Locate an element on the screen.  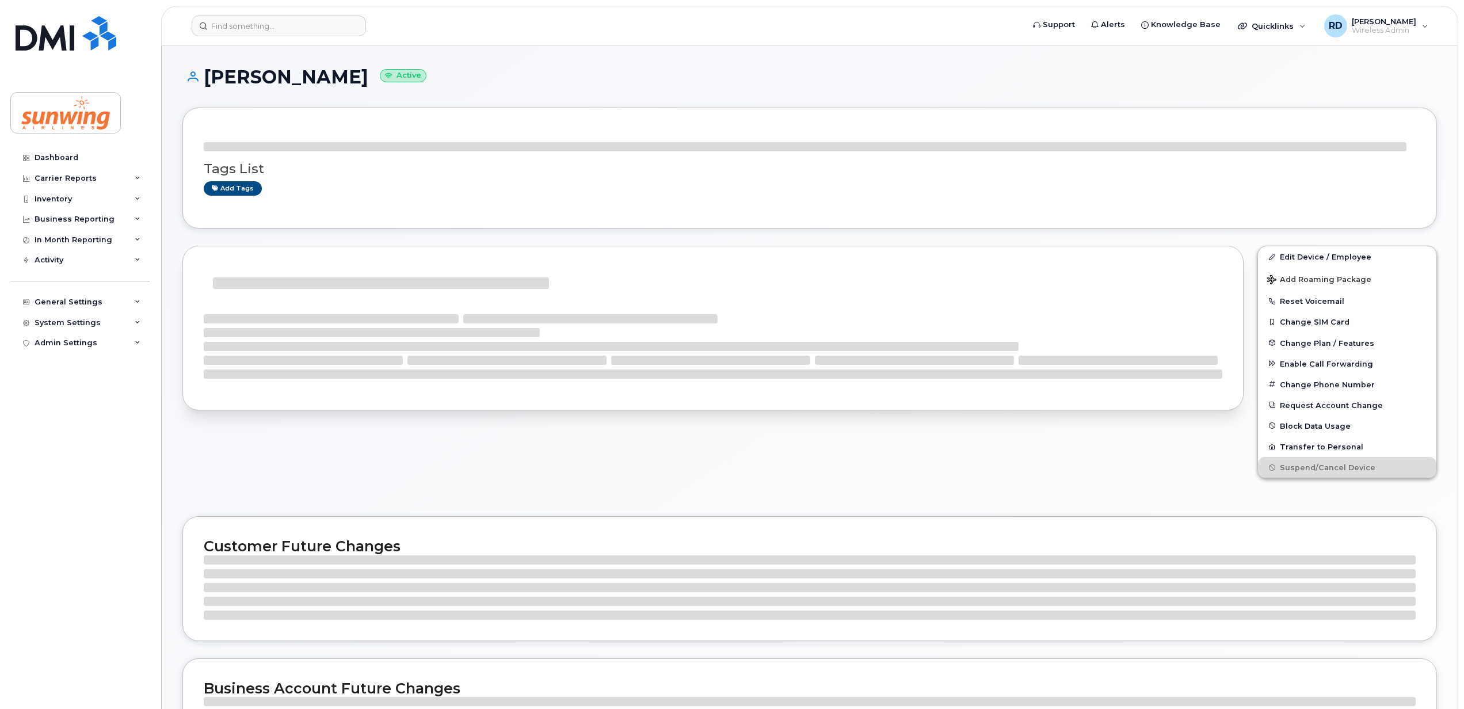
button: Transfer to Personal is located at coordinates (1347, 447).